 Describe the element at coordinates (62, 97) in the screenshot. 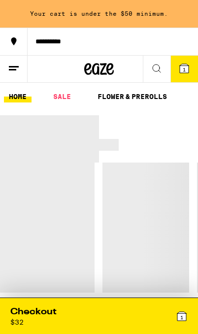

I see `a: SALE` at that location.